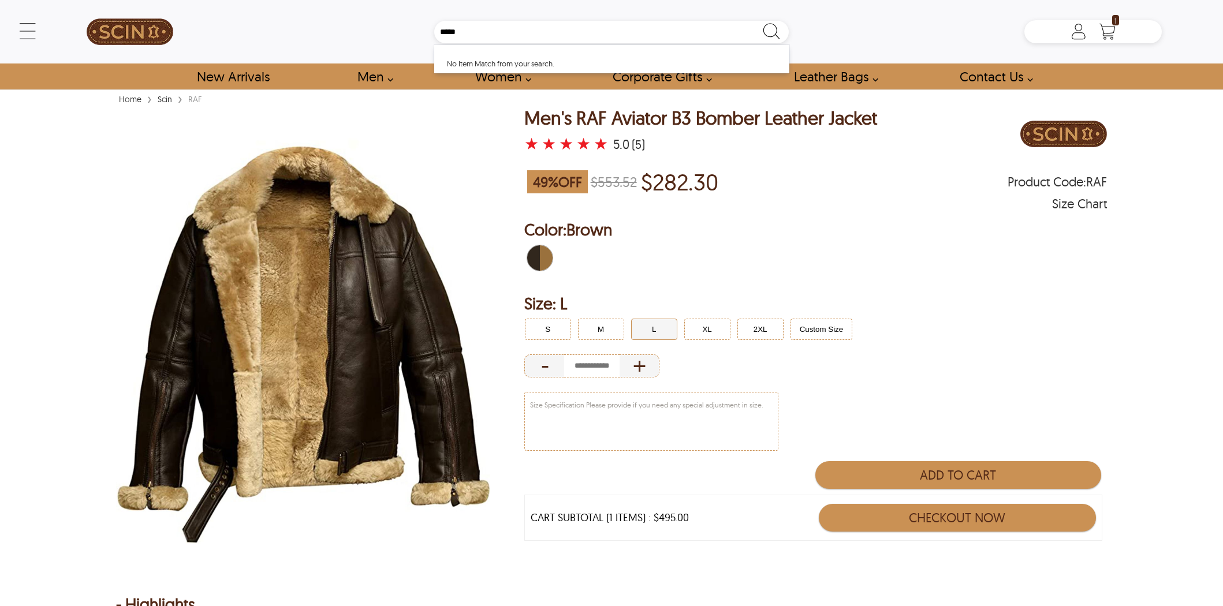 Image resolution: width=1223 pixels, height=606 pixels. Describe the element at coordinates (566, 144) in the screenshot. I see `label: 3 rating` at that location.